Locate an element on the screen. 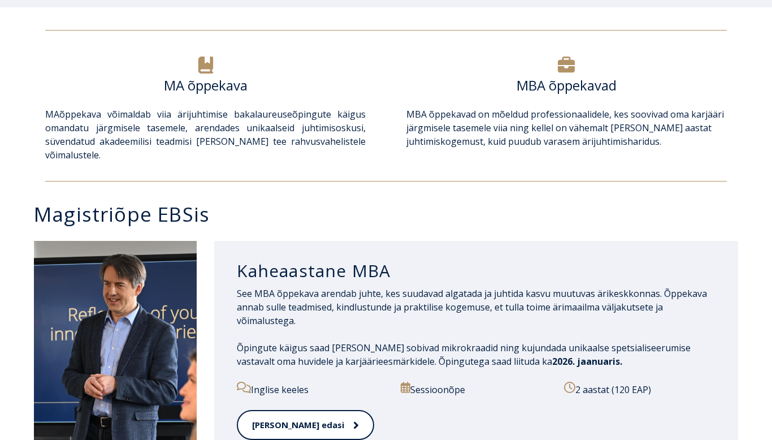 This screenshot has height=440, width=772. p: See MBA õppekava arendab juhte, kes suudavad algatada ja juhtida kasvu muutuvas ärikeskkonnas. Õp... is located at coordinates (476, 307).